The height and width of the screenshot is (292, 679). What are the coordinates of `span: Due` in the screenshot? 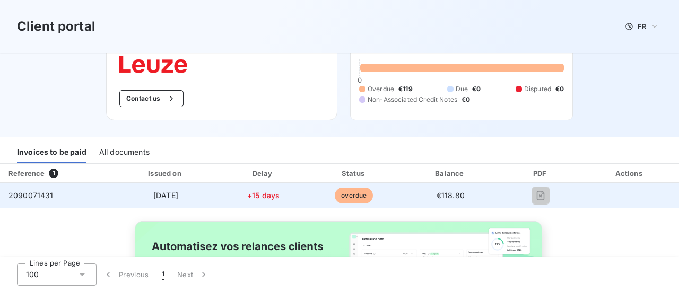 It's located at (462, 89).